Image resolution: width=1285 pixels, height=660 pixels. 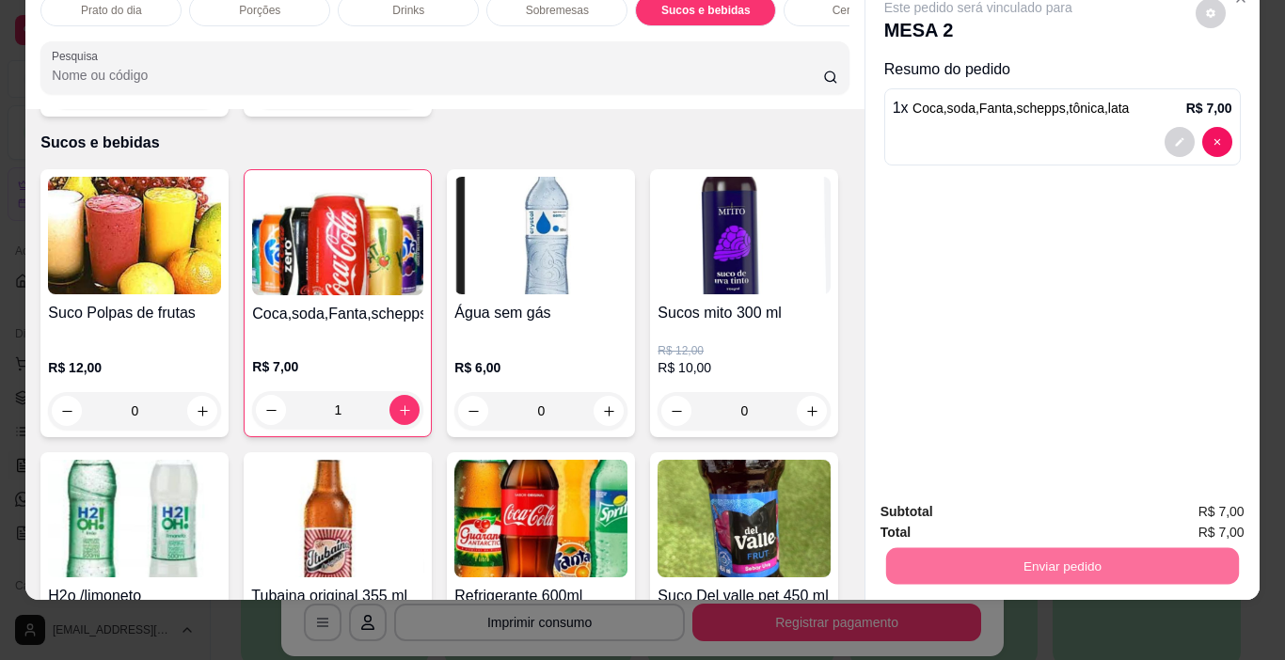 I want to click on p: 1 x, so click(x=1011, y=108).